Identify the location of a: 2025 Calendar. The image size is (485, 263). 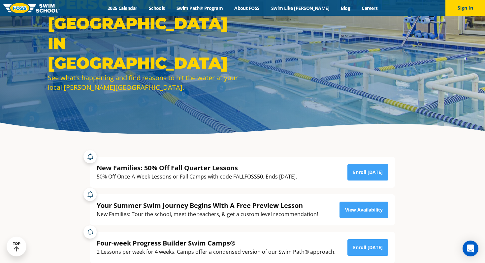
(122, 8).